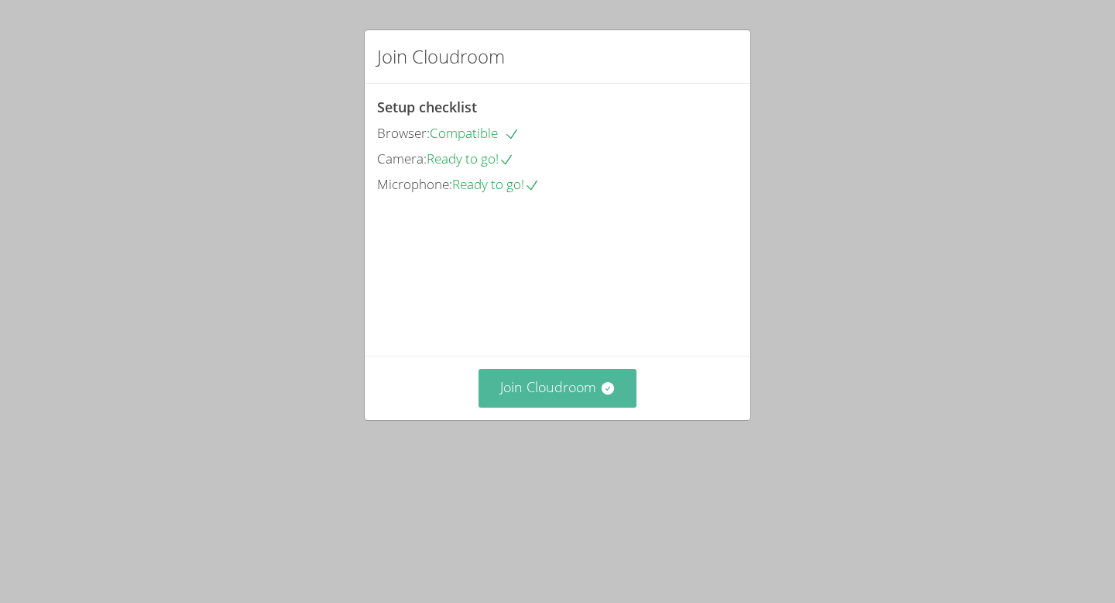  I want to click on h2: Join Cloudroom, so click(441, 57).